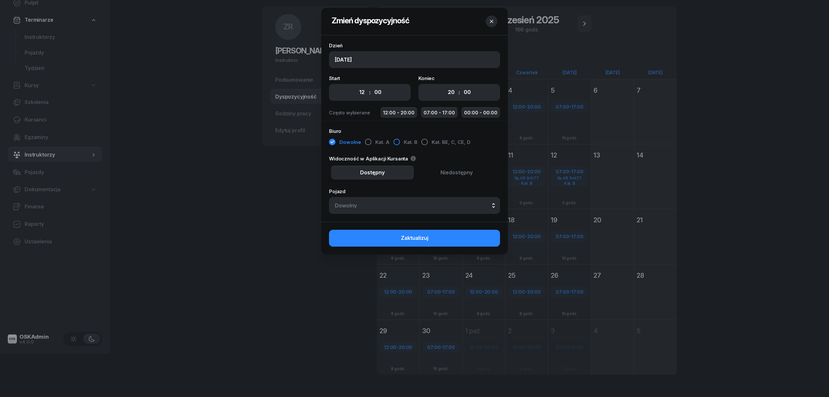  I want to click on button: 00:00 - 00:00, so click(481, 112).